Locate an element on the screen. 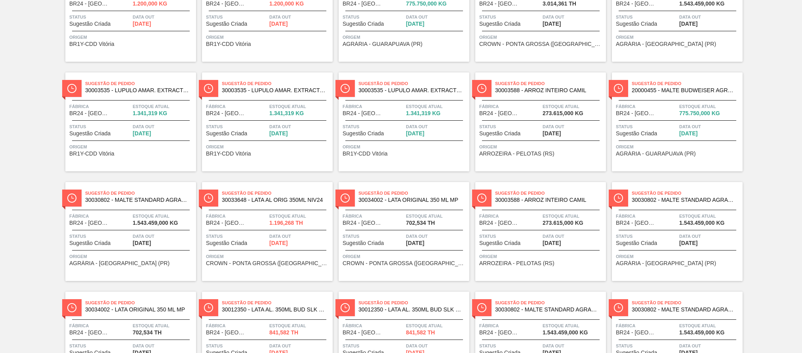  span: CROWN - PONTA GROSSA (PR) is located at coordinates (405, 263).